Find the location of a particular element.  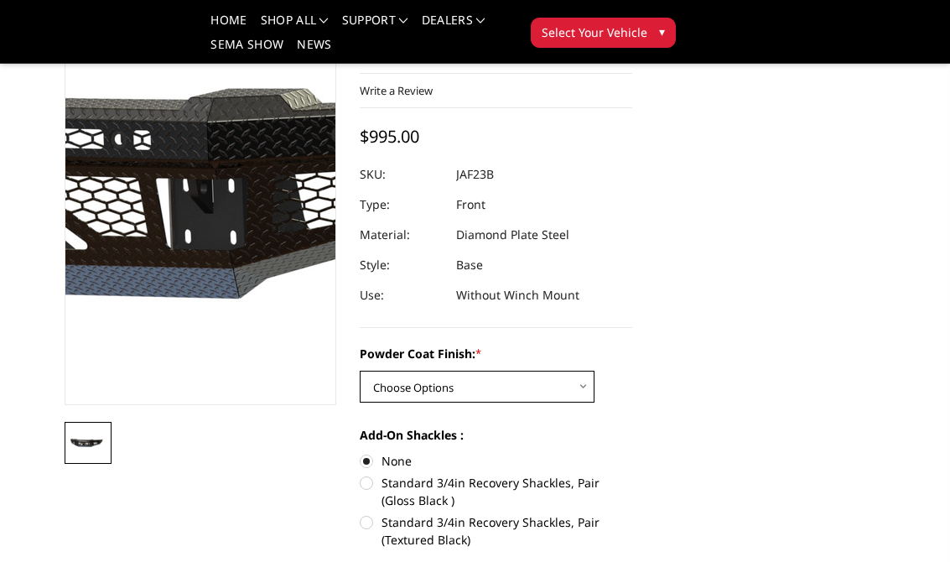

dt: Type: is located at coordinates (401, 205).